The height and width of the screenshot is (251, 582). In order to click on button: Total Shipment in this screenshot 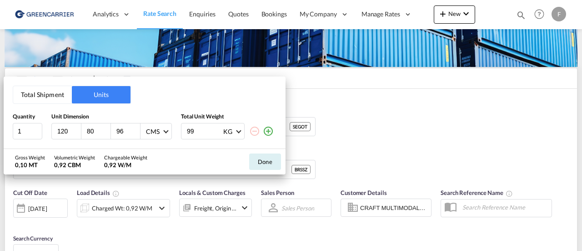, I will do `click(42, 95)`.